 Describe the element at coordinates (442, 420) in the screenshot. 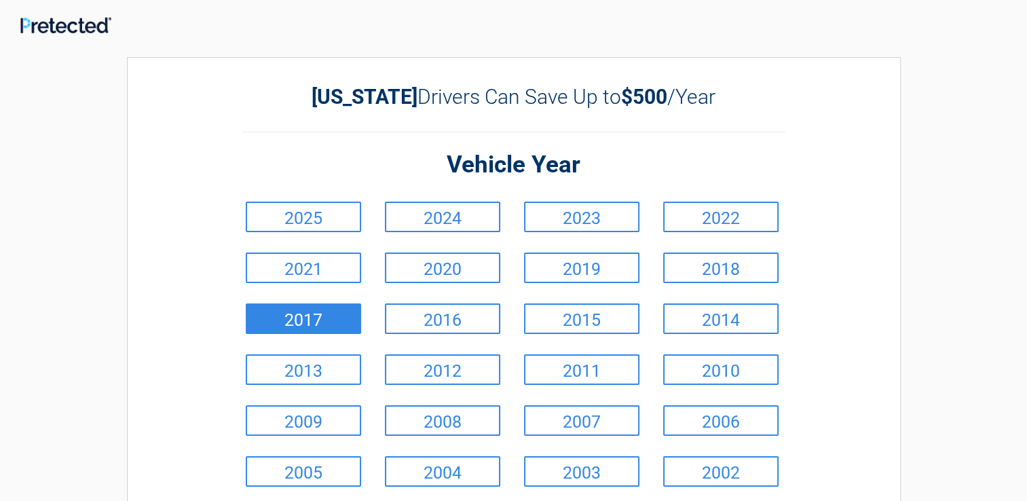

I see `a: 2008` at that location.